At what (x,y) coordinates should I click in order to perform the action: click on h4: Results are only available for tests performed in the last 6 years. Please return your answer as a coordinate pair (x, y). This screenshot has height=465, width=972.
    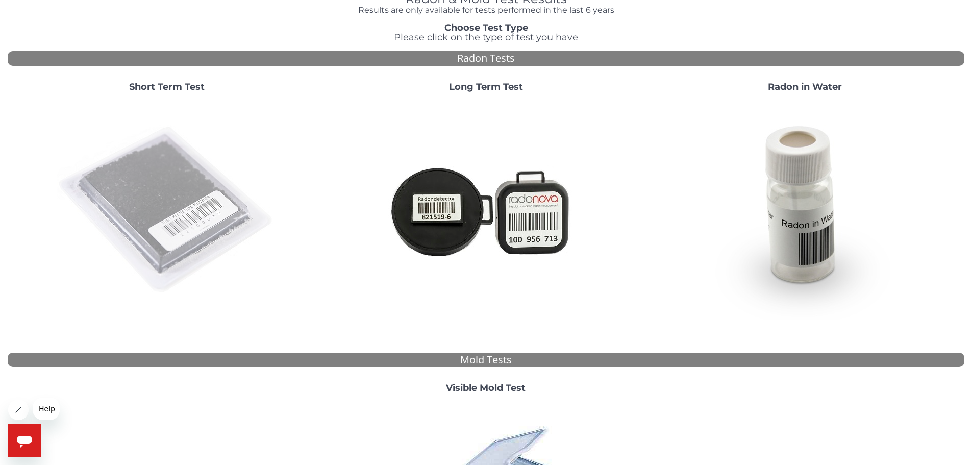
    Looking at the image, I should click on (486, 10).